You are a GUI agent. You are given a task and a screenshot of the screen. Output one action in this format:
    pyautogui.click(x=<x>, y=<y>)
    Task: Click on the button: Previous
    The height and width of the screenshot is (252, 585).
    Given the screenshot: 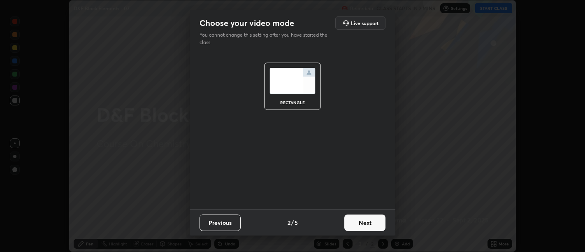 What is the action you would take?
    pyautogui.click(x=220, y=222)
    